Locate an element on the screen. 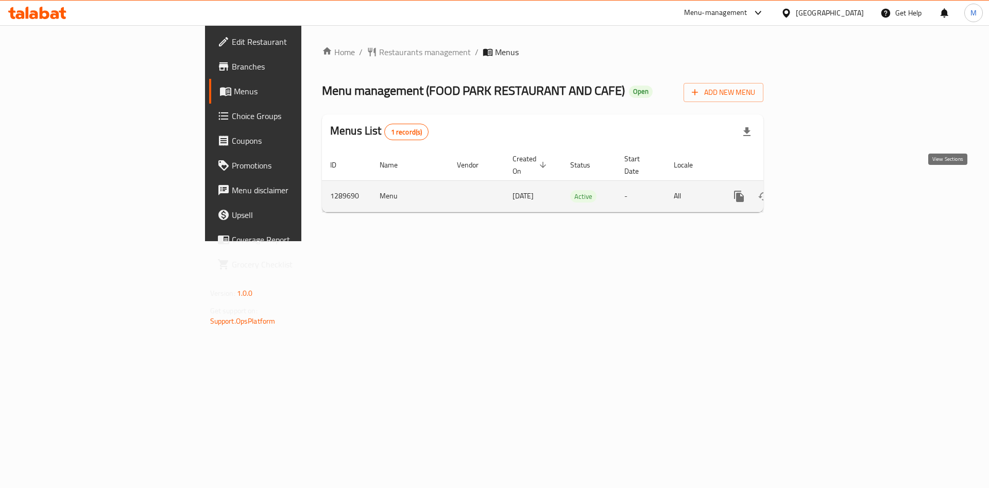  a: Promotions is located at coordinates (289, 165).